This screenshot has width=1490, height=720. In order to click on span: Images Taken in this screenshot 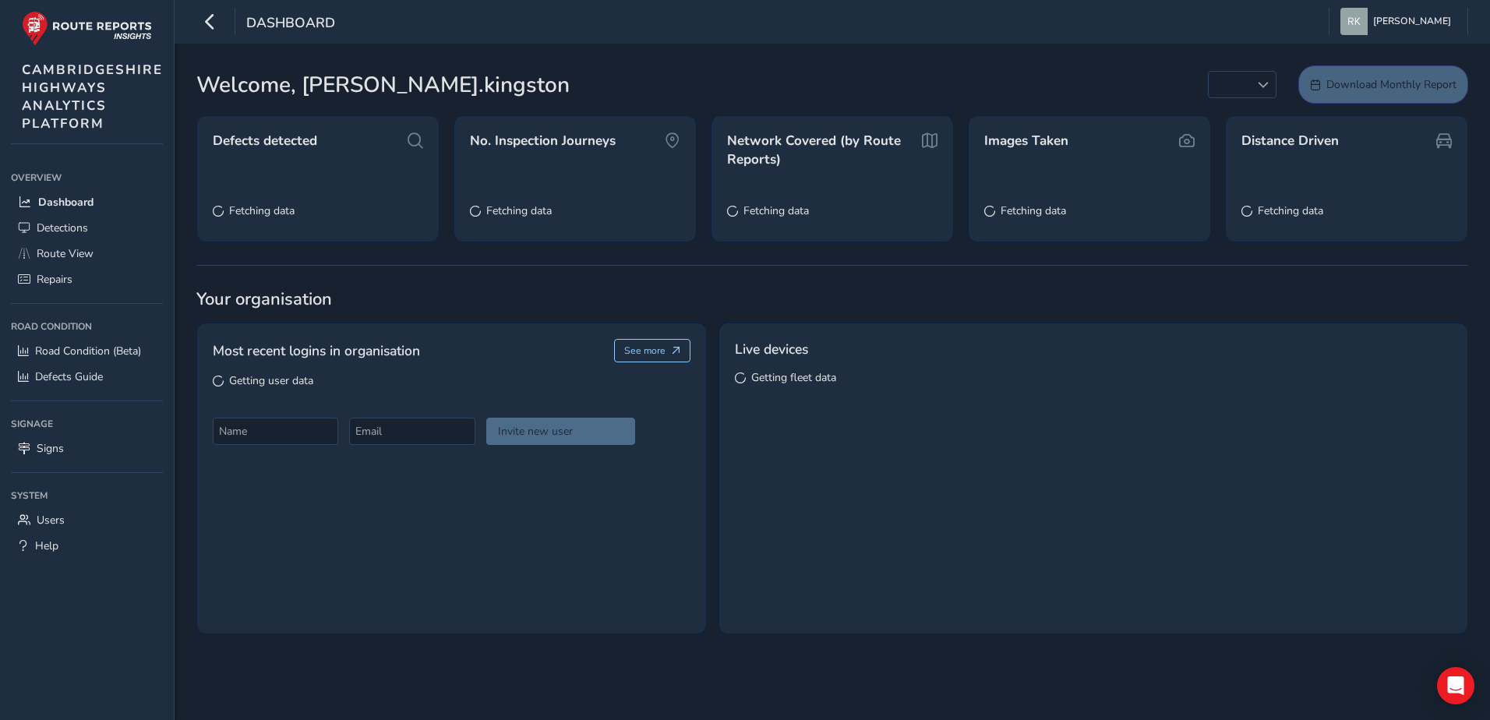, I will do `click(1027, 141)`.